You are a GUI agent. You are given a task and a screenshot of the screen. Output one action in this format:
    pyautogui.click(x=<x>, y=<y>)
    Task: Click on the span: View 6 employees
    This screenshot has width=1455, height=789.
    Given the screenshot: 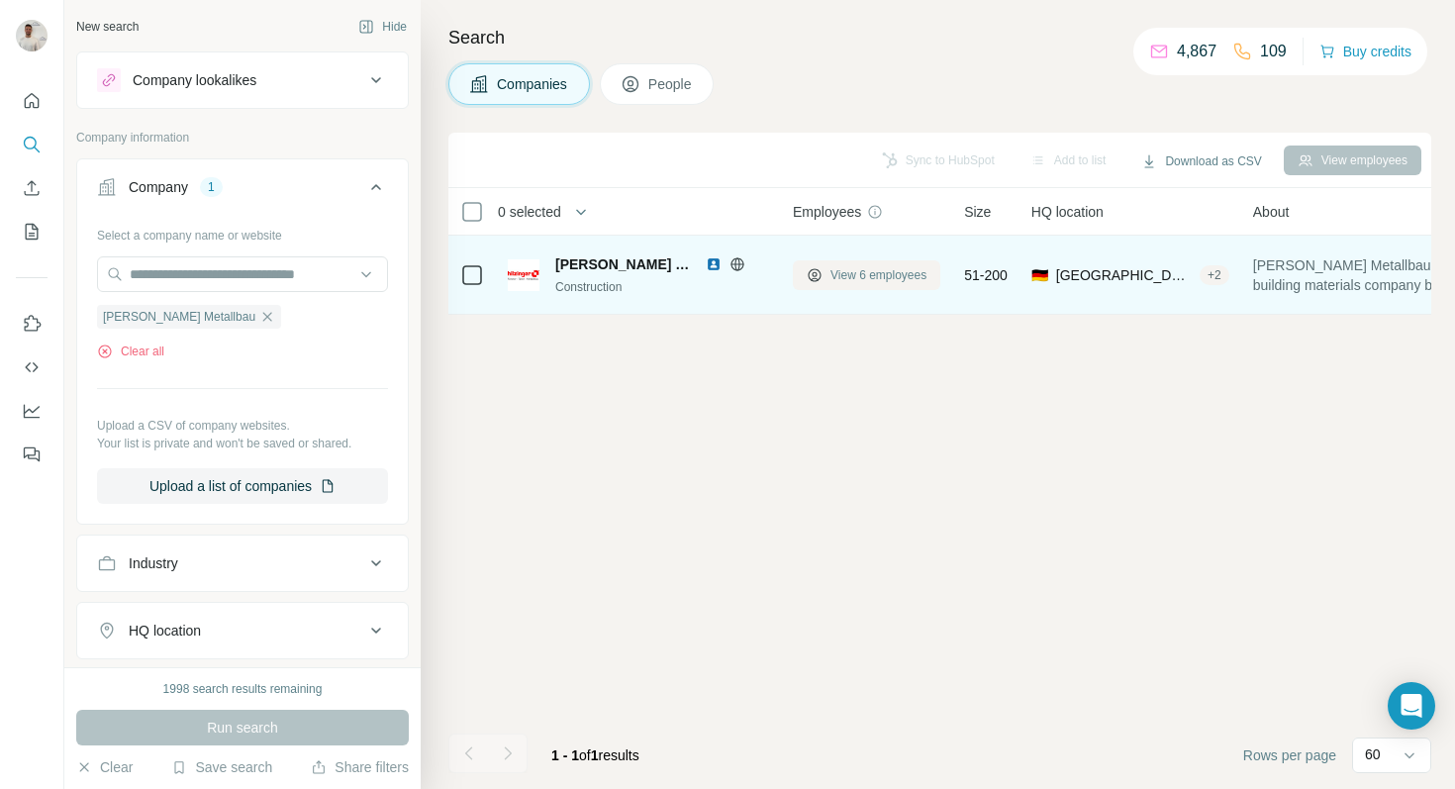 What is the action you would take?
    pyautogui.click(x=878, y=275)
    